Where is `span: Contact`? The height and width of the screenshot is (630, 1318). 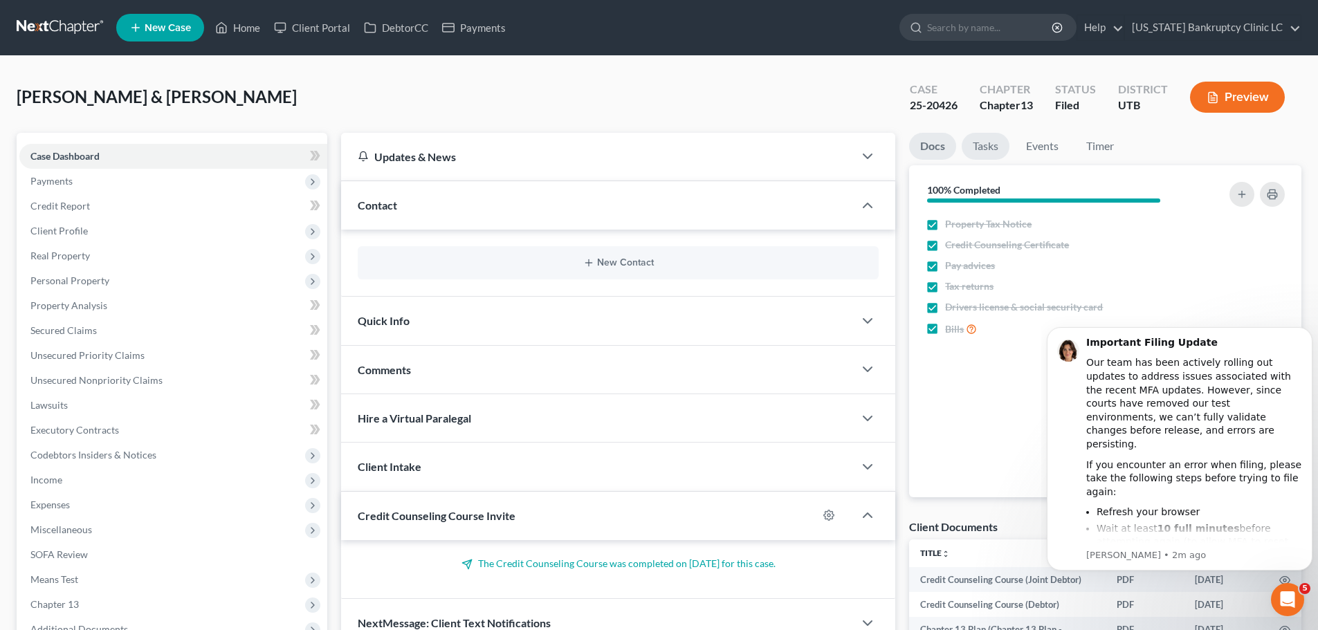 span: Contact is located at coordinates (377, 205).